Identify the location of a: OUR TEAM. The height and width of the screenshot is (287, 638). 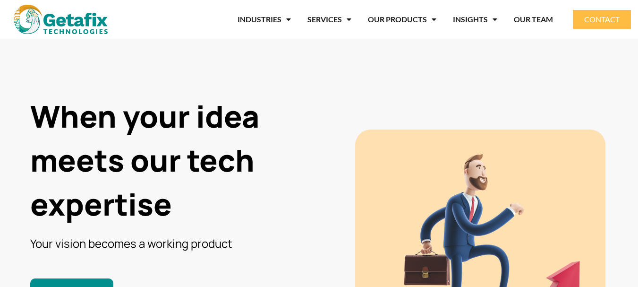
(533, 19).